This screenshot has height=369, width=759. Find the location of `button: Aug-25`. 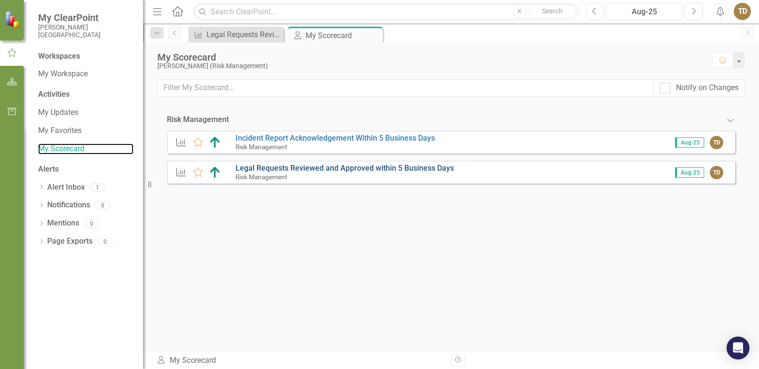

button: Aug-25 is located at coordinates (644, 11).